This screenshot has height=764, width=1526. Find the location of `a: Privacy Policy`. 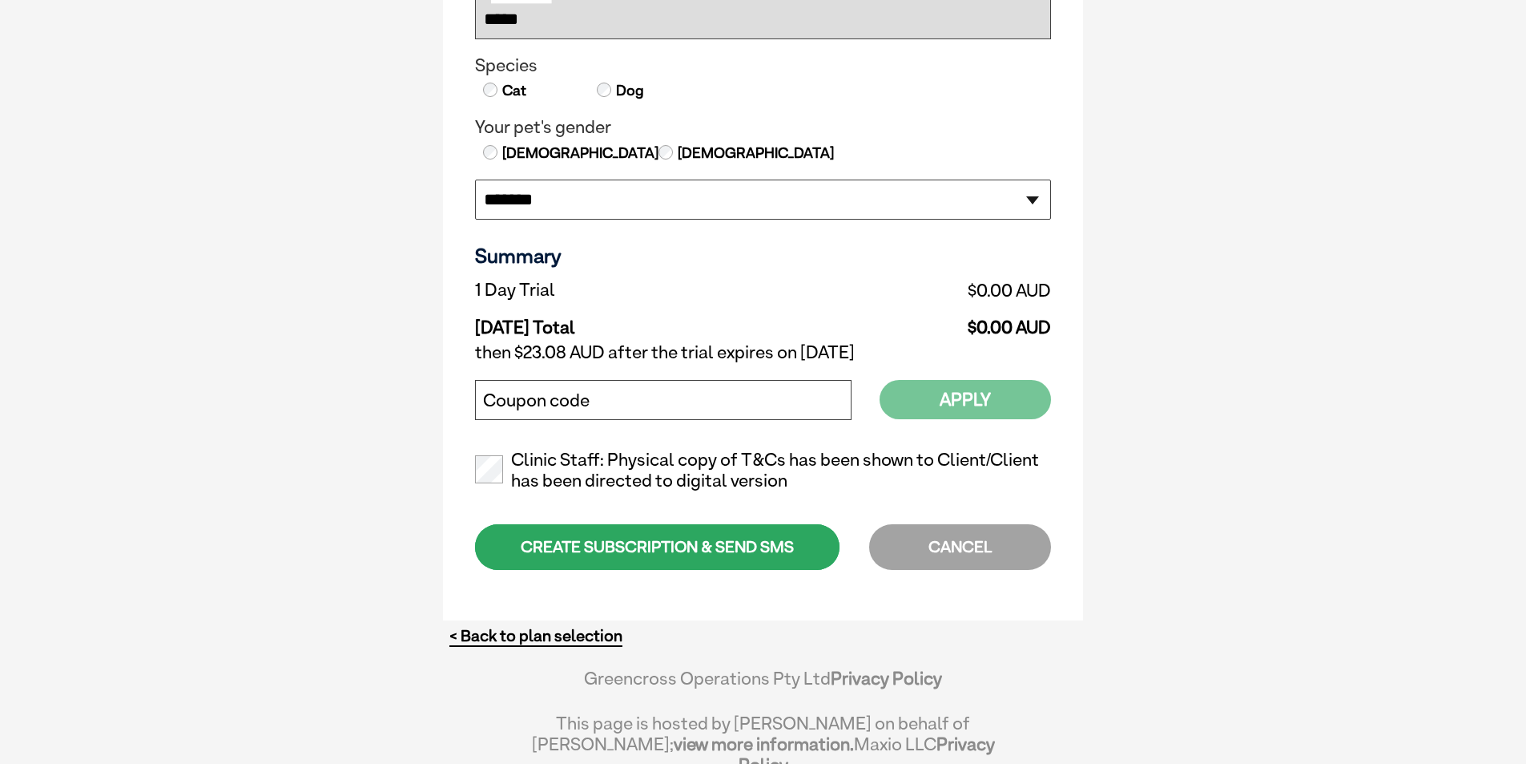

a: Privacy Policy is located at coordinates (886, 678).